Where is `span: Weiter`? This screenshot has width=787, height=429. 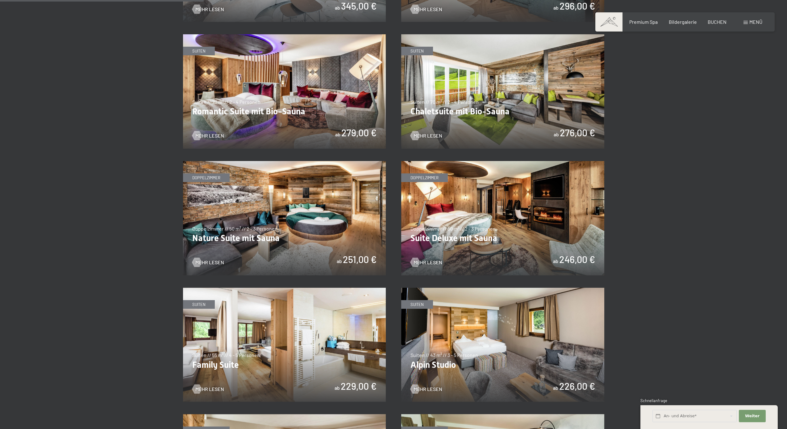
span: Weiter is located at coordinates (752, 416).